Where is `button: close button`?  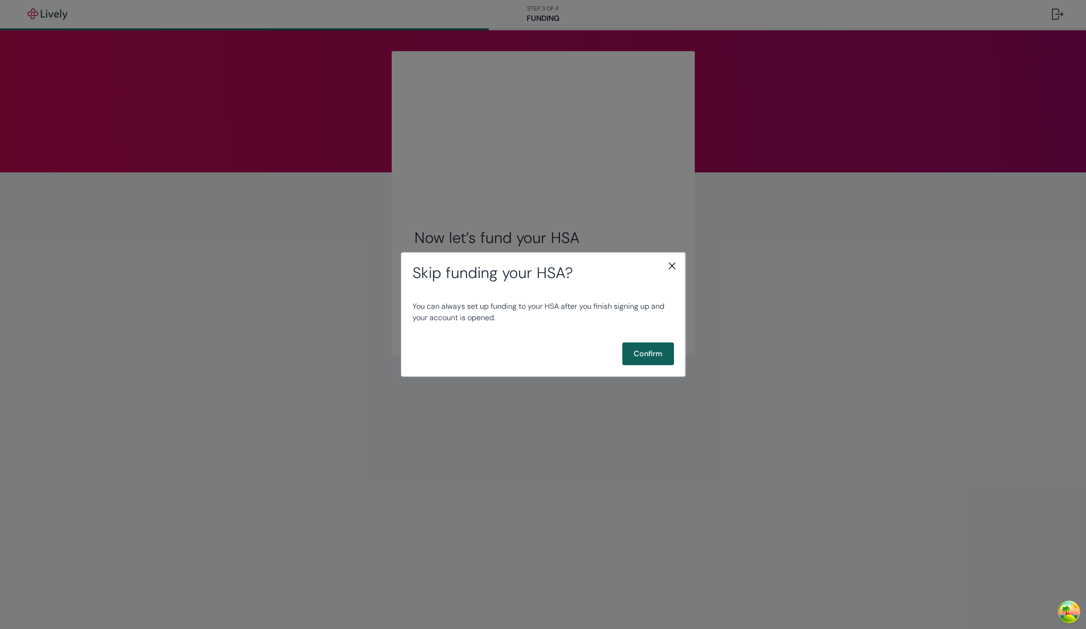 button: close button is located at coordinates (672, 266).